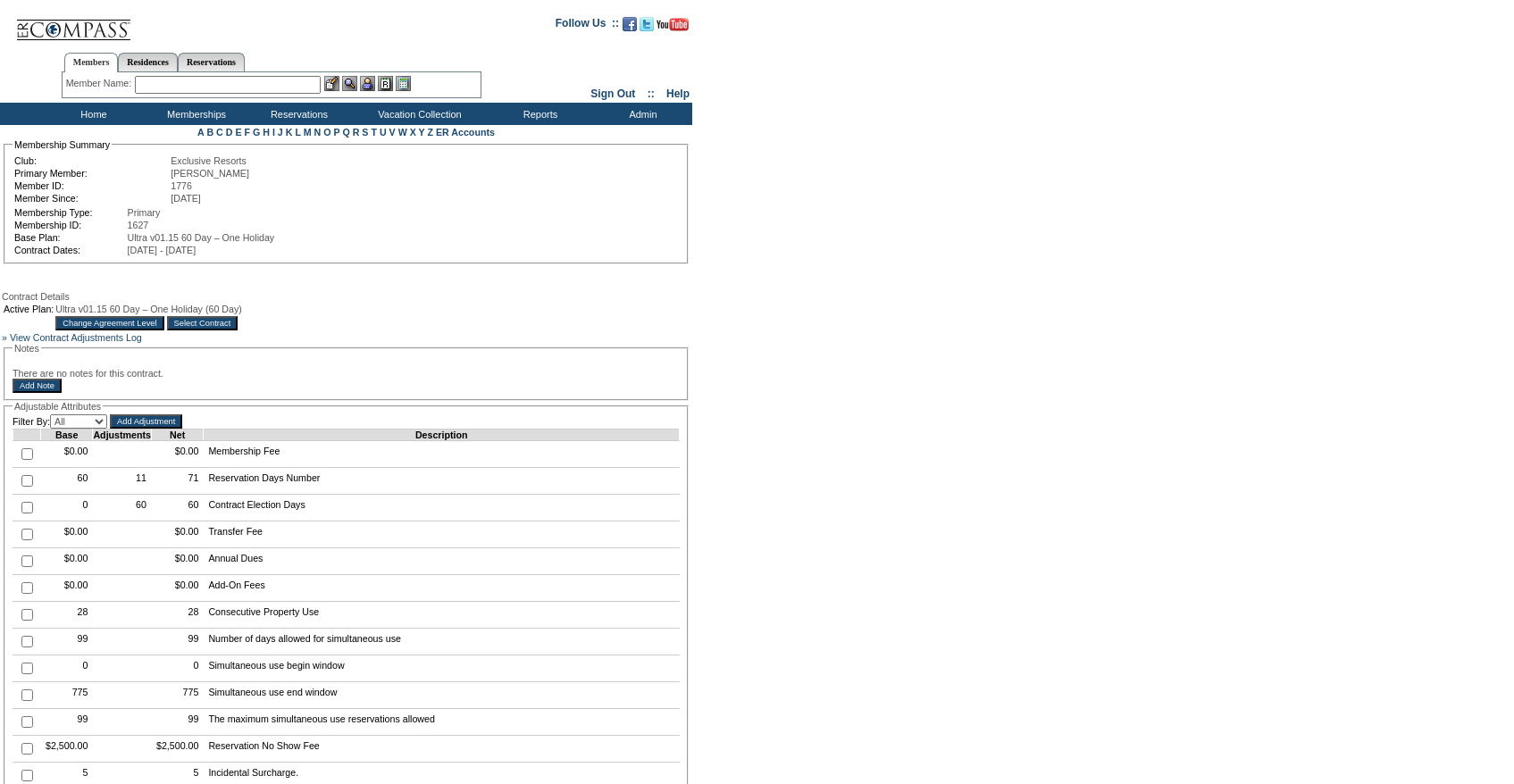 The height and width of the screenshot is (784, 1514). What do you see at coordinates (442, 435) in the screenshot?
I see `td: Description` at bounding box center [442, 435].